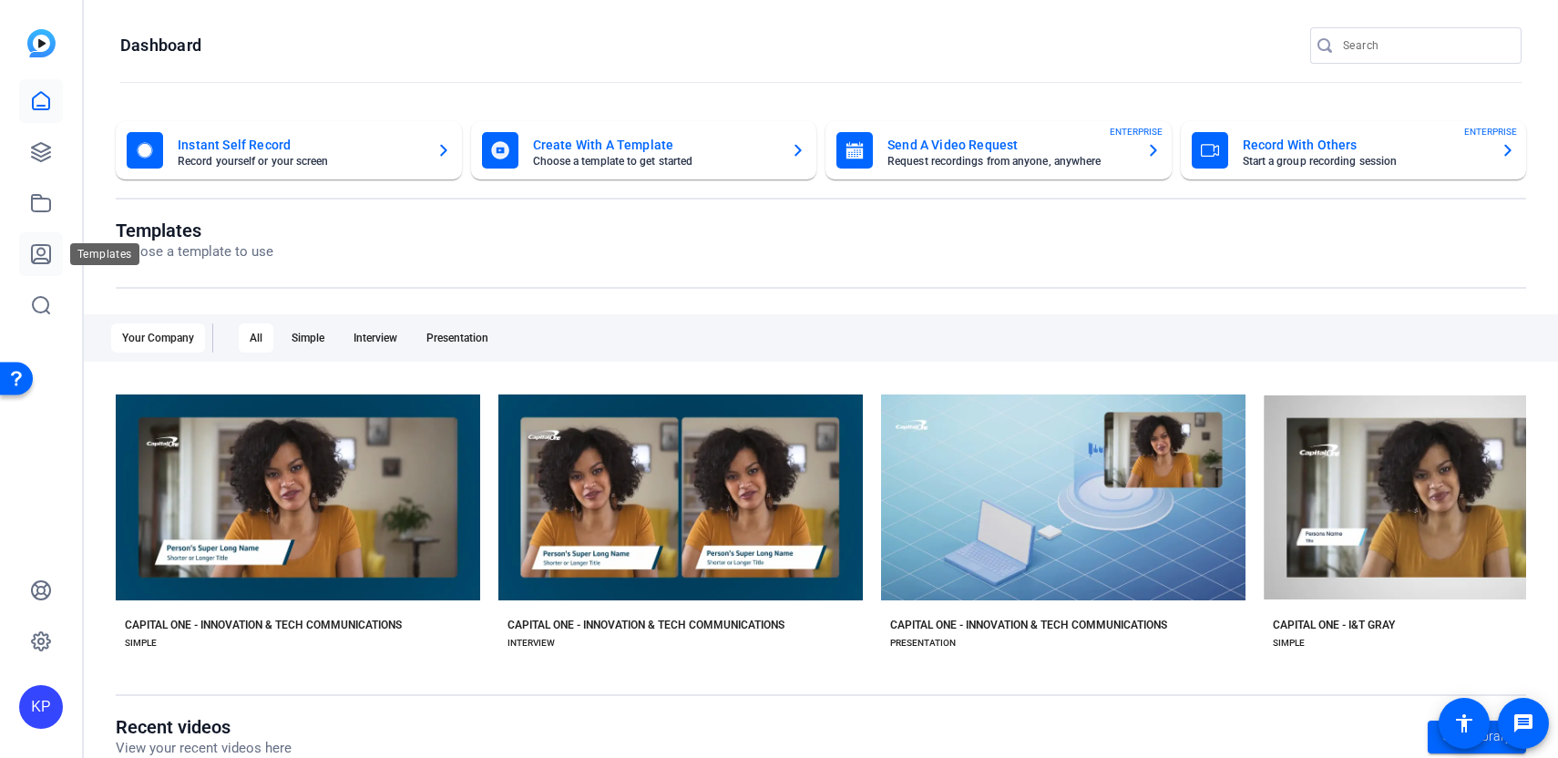  What do you see at coordinates (923, 643) in the screenshot?
I see `div: PRESENTATION` at bounding box center [923, 643].